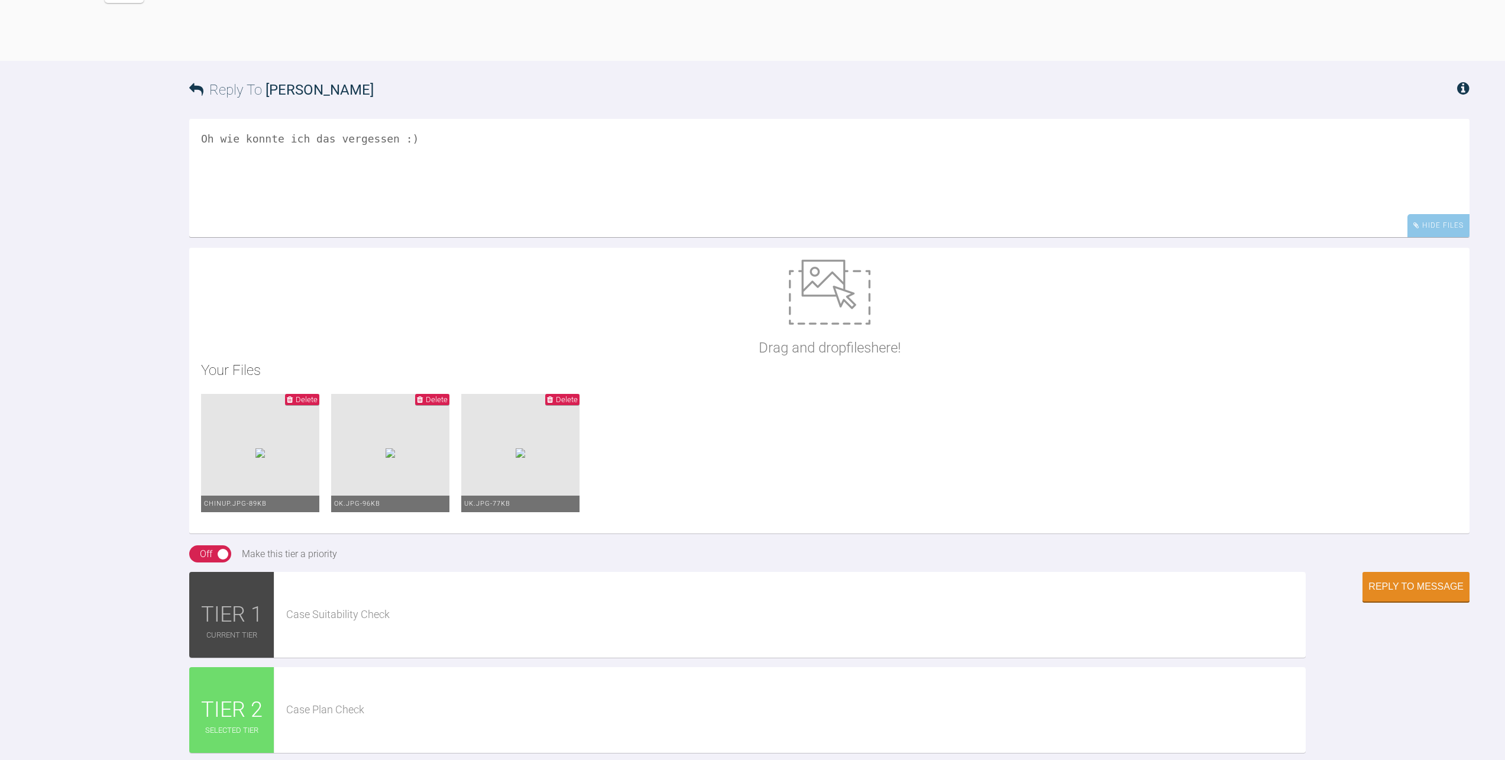 The height and width of the screenshot is (760, 1505). I want to click on div: Case Plan Check, so click(796, 710).